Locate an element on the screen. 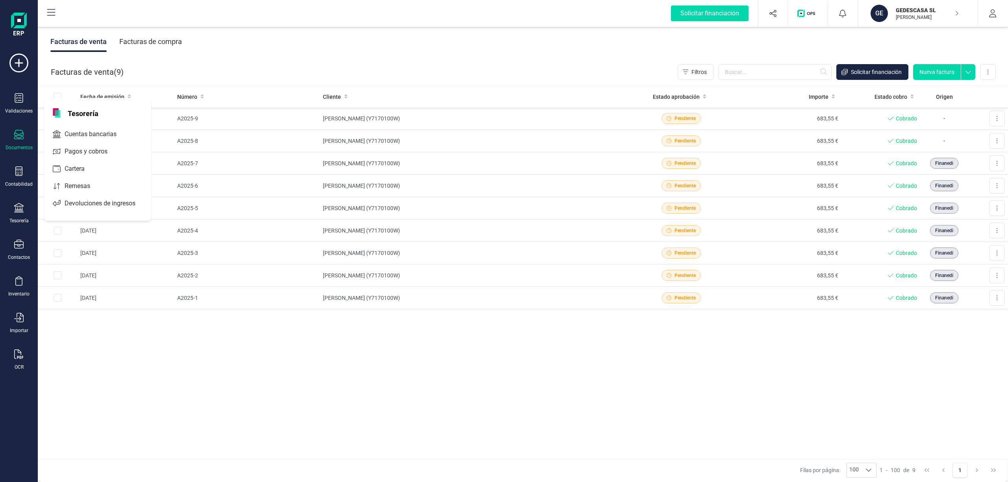 This screenshot has width=1008, height=482. span: Pagos y cobros is located at coordinates (91, 152).